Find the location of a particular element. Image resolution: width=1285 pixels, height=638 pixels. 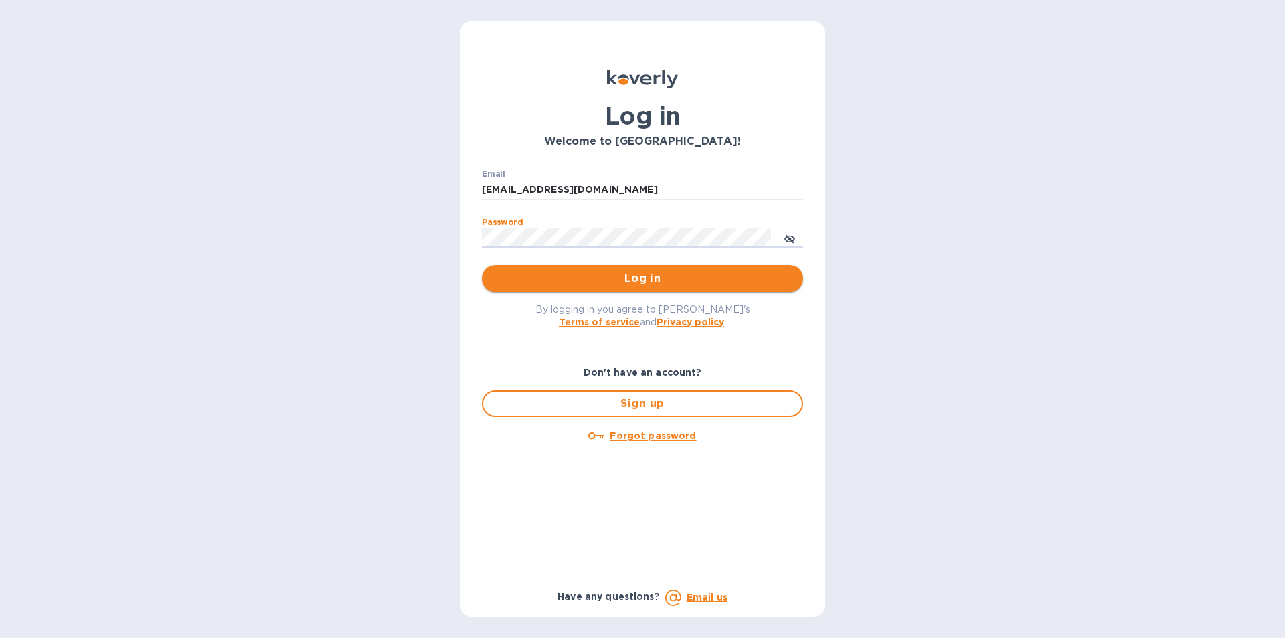

span: Log in is located at coordinates (643, 278).